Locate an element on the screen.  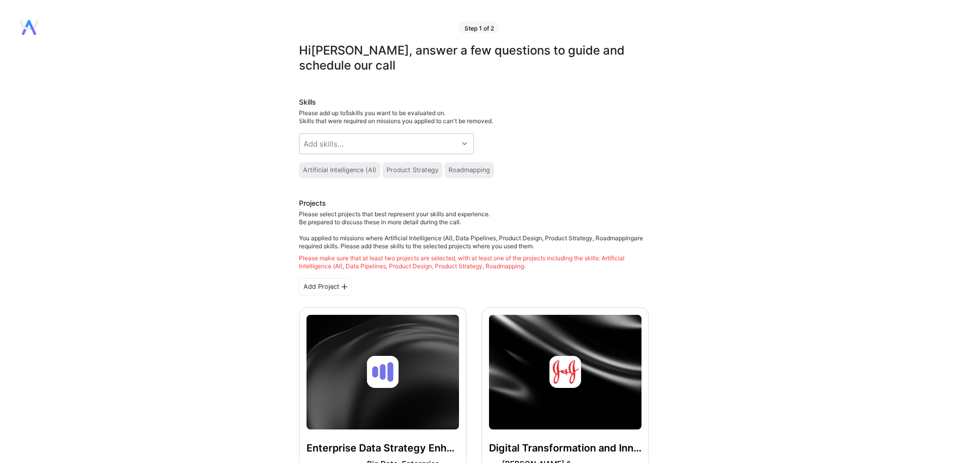
span: Skills that were required on missions you applied to can't be removed. is located at coordinates (396, 121).